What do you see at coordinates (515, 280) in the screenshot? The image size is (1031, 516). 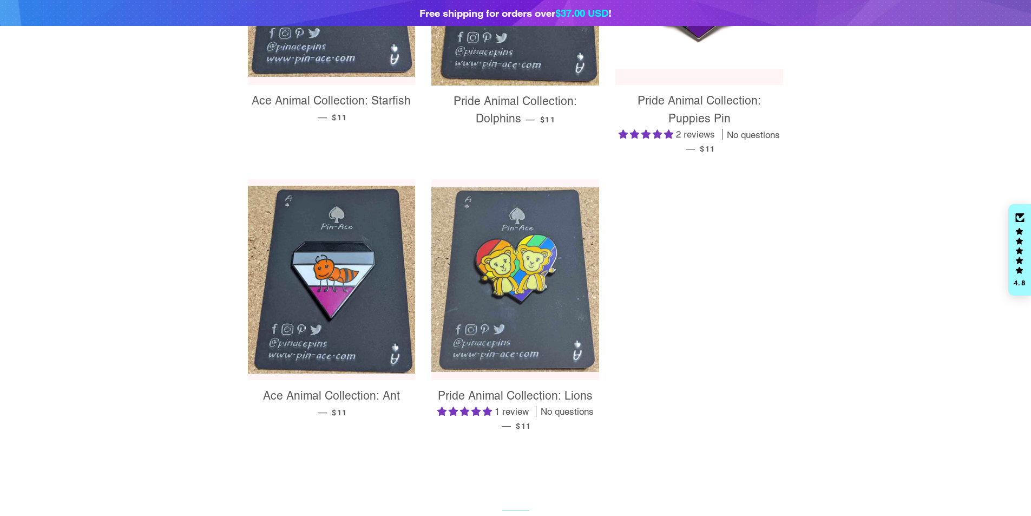 I see `img: Pride Animal Collection: Lions - Pin-Ace` at bounding box center [515, 280].